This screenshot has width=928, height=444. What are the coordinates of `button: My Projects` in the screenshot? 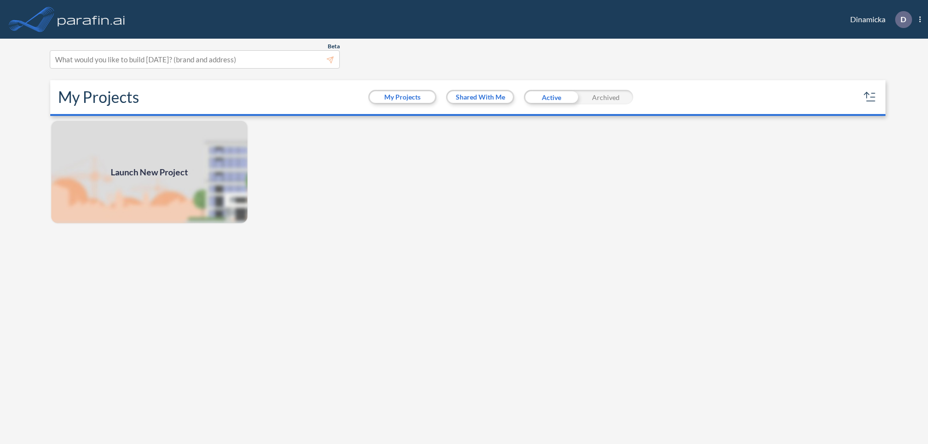 It's located at (402, 97).